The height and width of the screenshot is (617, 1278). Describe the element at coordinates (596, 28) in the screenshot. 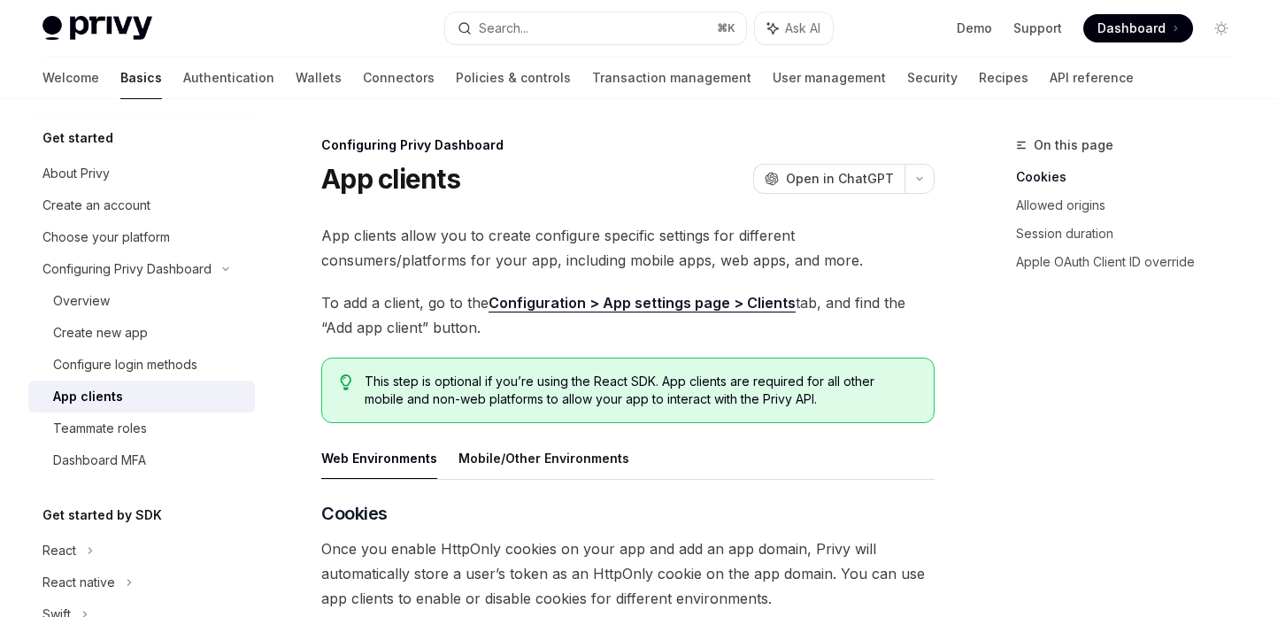

I see `button: Search...⌘K` at that location.